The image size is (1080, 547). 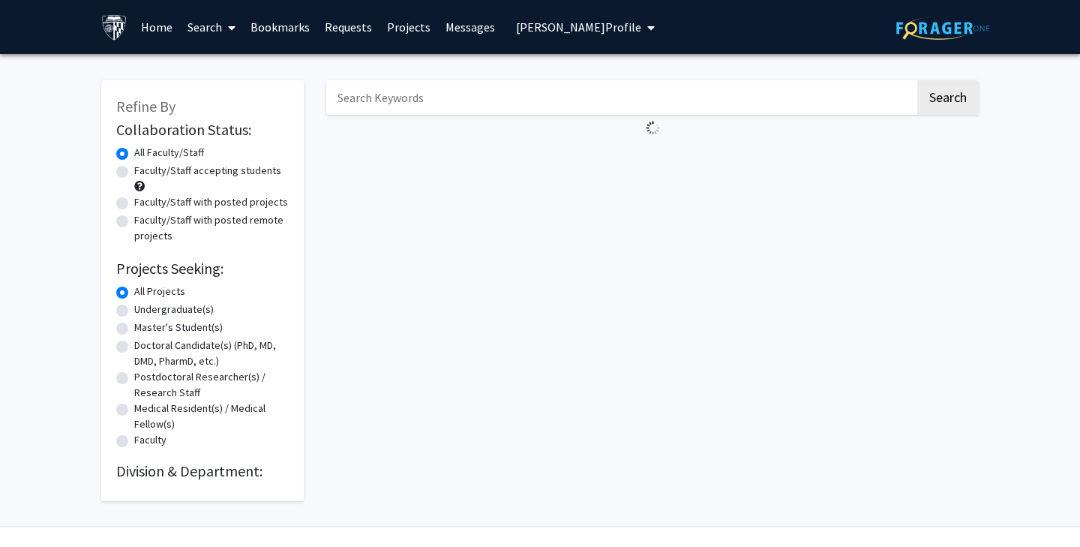 I want to click on span: Refine By, so click(x=145, y=106).